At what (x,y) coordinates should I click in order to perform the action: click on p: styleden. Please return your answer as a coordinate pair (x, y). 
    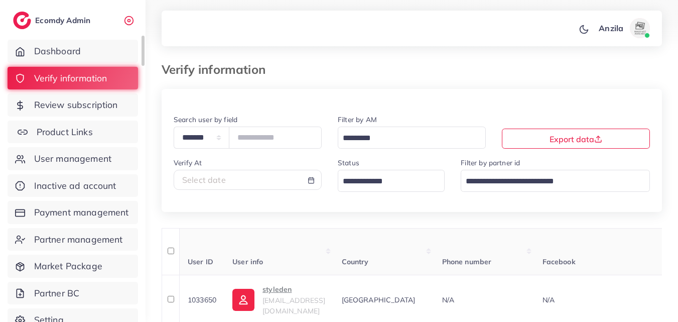
    Looking at the image, I should click on (294, 289).